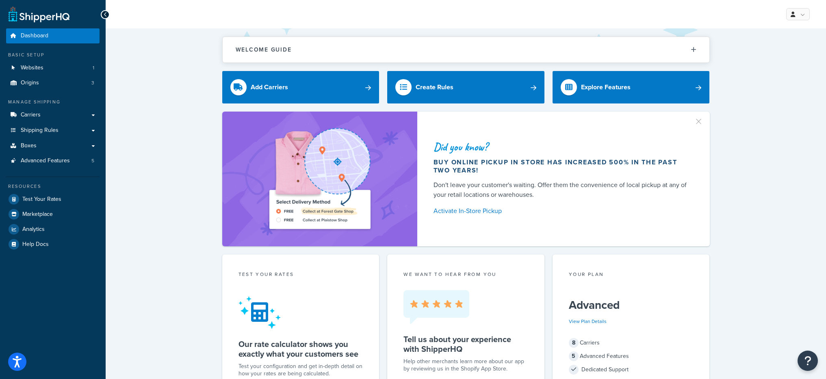 This screenshot has height=379, width=826. I want to click on li: Help Docs, so click(53, 245).